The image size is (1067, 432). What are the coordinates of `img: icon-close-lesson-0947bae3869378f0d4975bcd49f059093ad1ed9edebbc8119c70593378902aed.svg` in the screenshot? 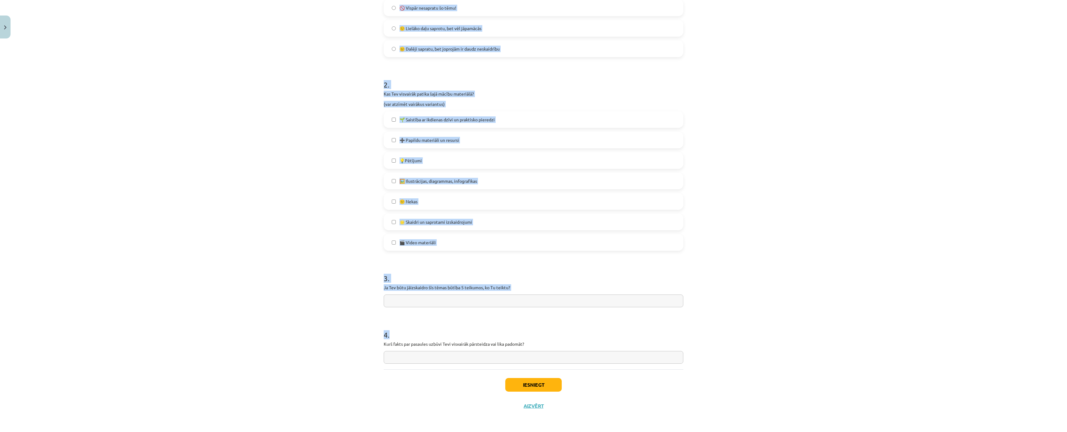 It's located at (5, 27).